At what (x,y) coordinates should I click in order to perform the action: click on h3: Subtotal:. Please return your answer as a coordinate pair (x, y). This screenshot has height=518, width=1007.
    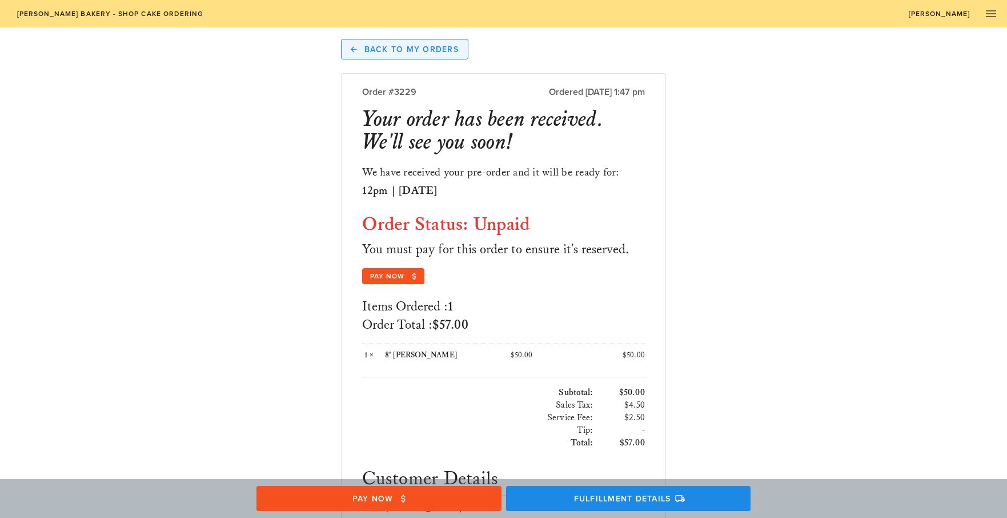
    Looking at the image, I should click on (478, 392).